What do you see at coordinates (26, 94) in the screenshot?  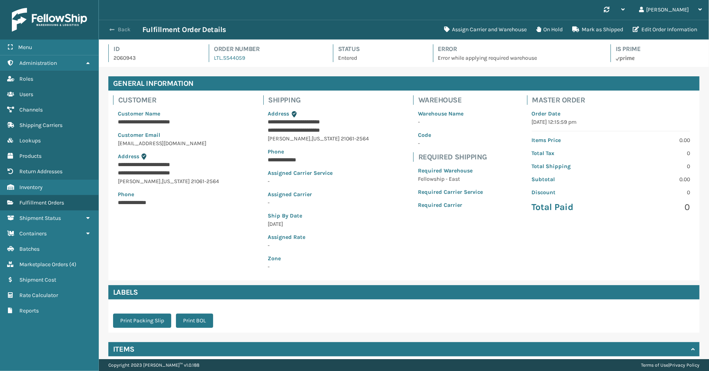 I see `span: Users` at bounding box center [26, 94].